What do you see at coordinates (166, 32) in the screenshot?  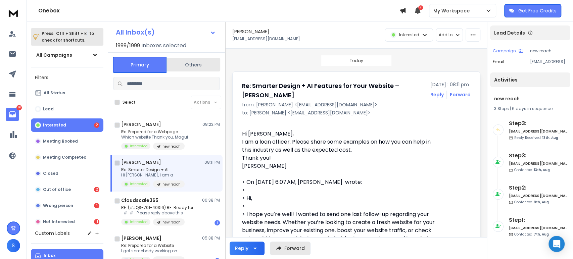 I see `button: All Inbox(s)` at bounding box center [166, 32].